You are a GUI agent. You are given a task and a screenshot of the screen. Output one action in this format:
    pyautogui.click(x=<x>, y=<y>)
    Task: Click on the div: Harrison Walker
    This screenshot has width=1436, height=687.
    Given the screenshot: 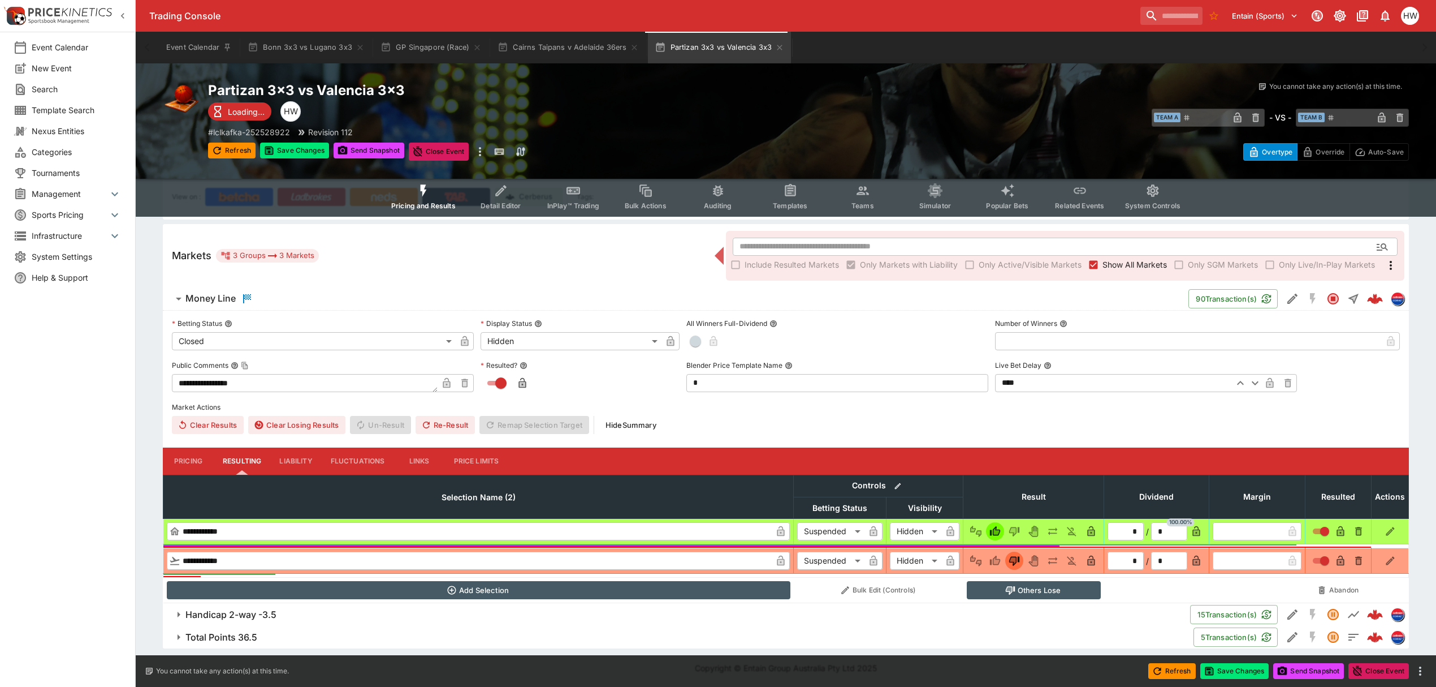 What is the action you would take?
    pyautogui.click(x=1410, y=16)
    